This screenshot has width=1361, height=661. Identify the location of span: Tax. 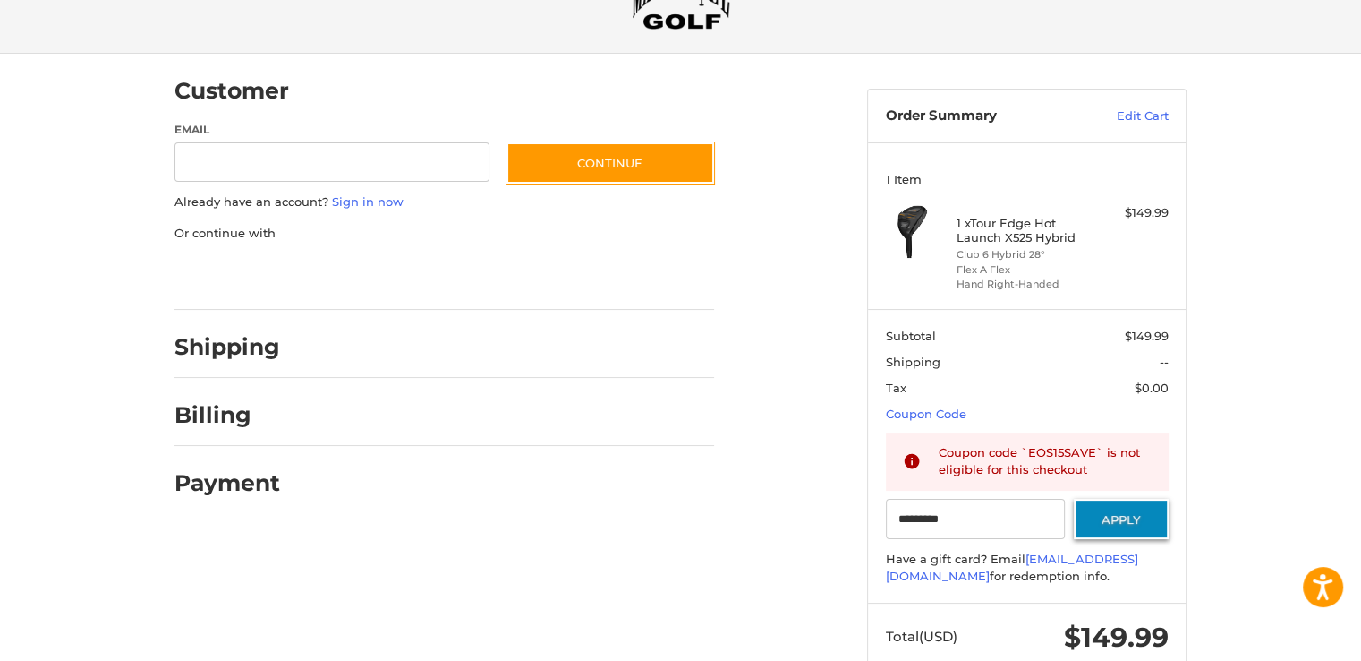
(896, 388).